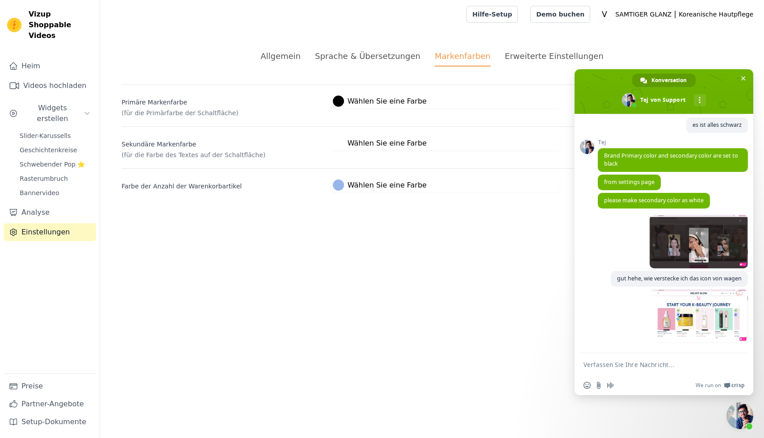  I want to click on font: Sekundäre Markenfarbe, so click(159, 144).